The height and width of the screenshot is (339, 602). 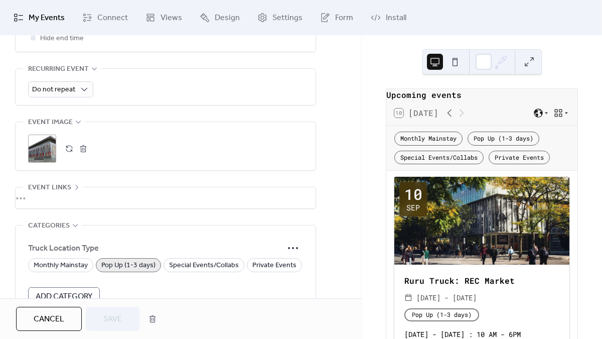 What do you see at coordinates (128, 265) in the screenshot?
I see `span: Pop Up (1-3 days)` at bounding box center [128, 265].